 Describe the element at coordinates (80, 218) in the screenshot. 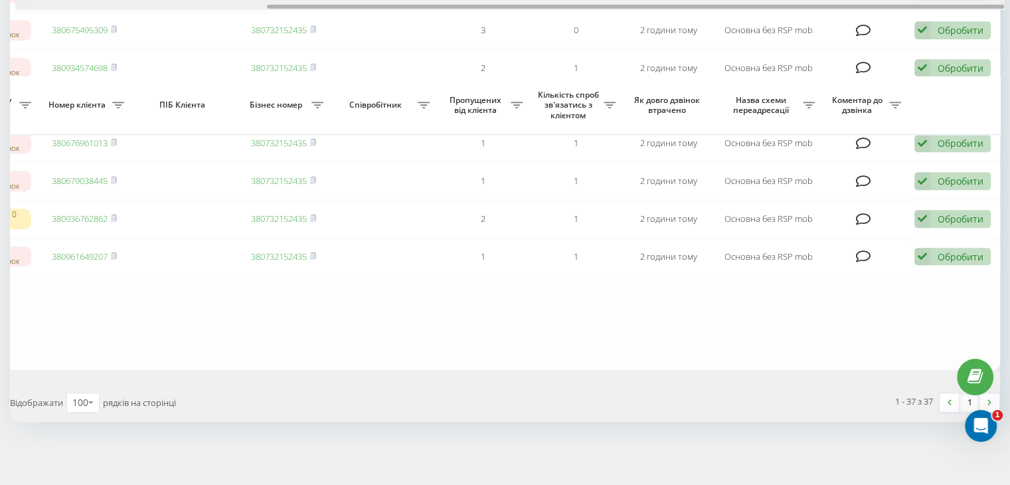

I see `a: 380936762862` at that location.